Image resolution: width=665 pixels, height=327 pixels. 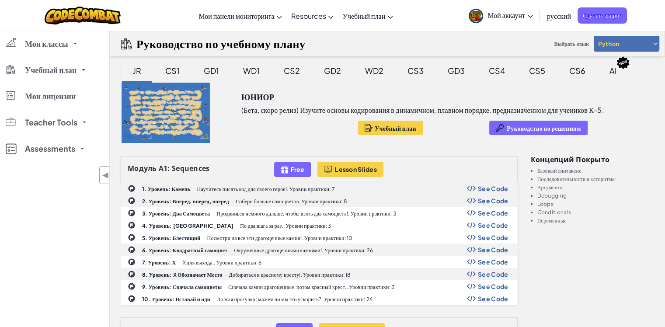 I want to click on li: Базовый синтаксис, so click(x=596, y=171).